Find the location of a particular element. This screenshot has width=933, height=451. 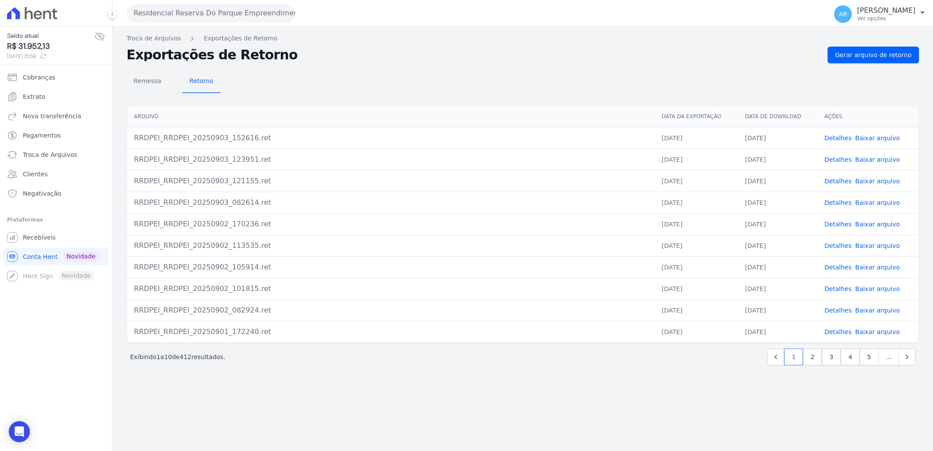

span: Clientes is located at coordinates (35, 174).